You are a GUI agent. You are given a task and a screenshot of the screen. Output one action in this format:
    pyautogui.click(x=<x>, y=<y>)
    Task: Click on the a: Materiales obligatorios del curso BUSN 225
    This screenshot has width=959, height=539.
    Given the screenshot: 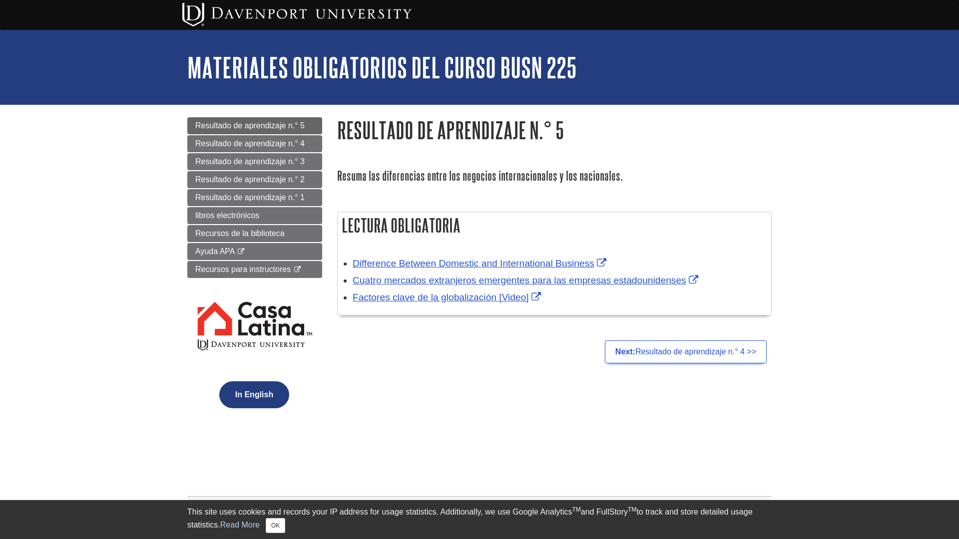 What is the action you would take?
    pyautogui.click(x=382, y=67)
    